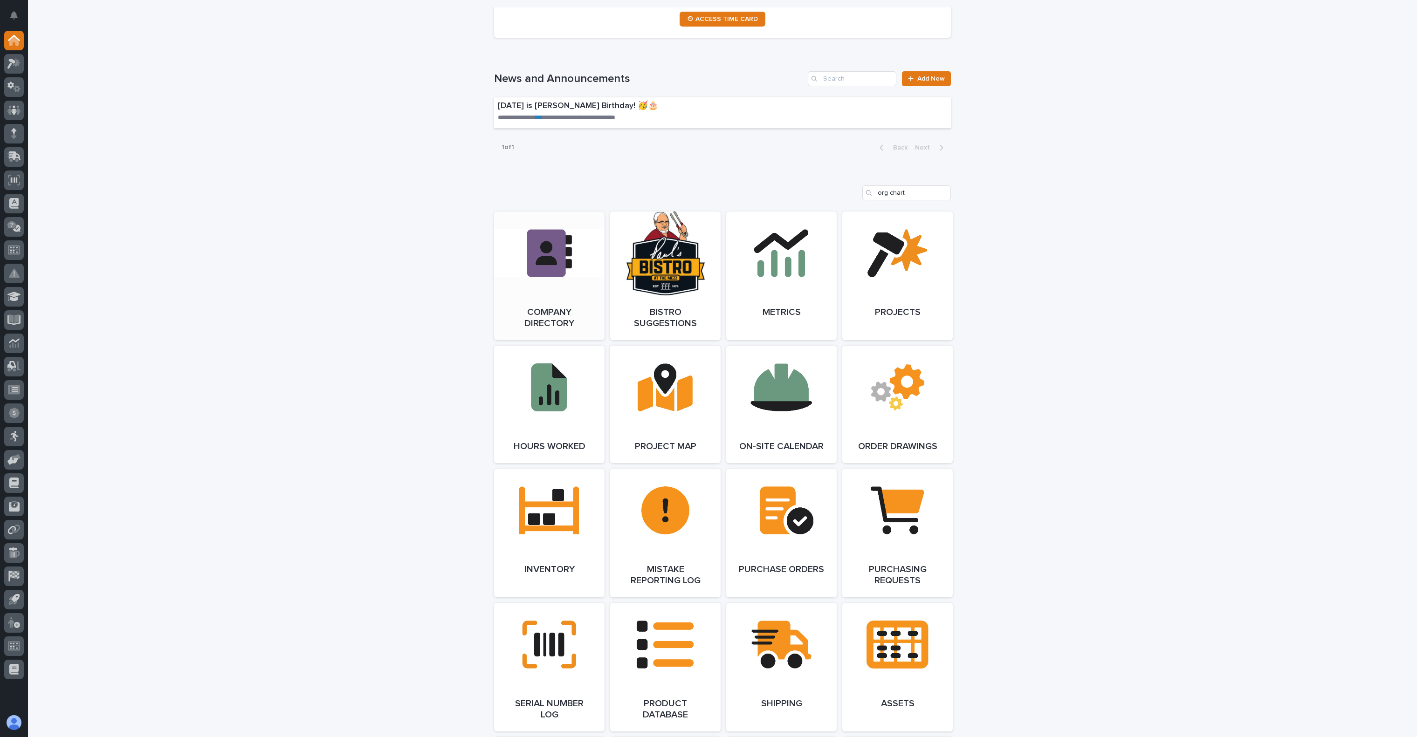  What do you see at coordinates (18, 19) in the screenshot?
I see `div: Notifications` at bounding box center [18, 19].